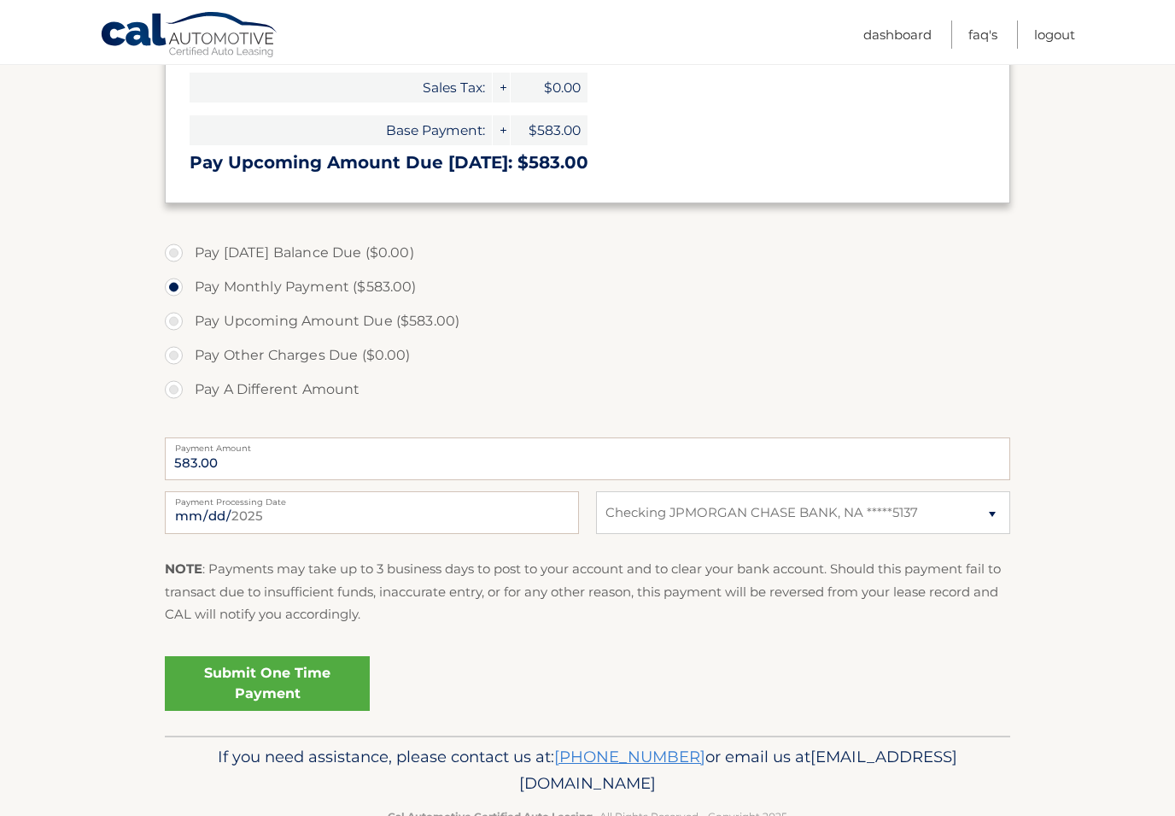  What do you see at coordinates (588, 321) in the screenshot?
I see `label: Pay Upcoming Amount Due ($583.00)` at bounding box center [588, 321].